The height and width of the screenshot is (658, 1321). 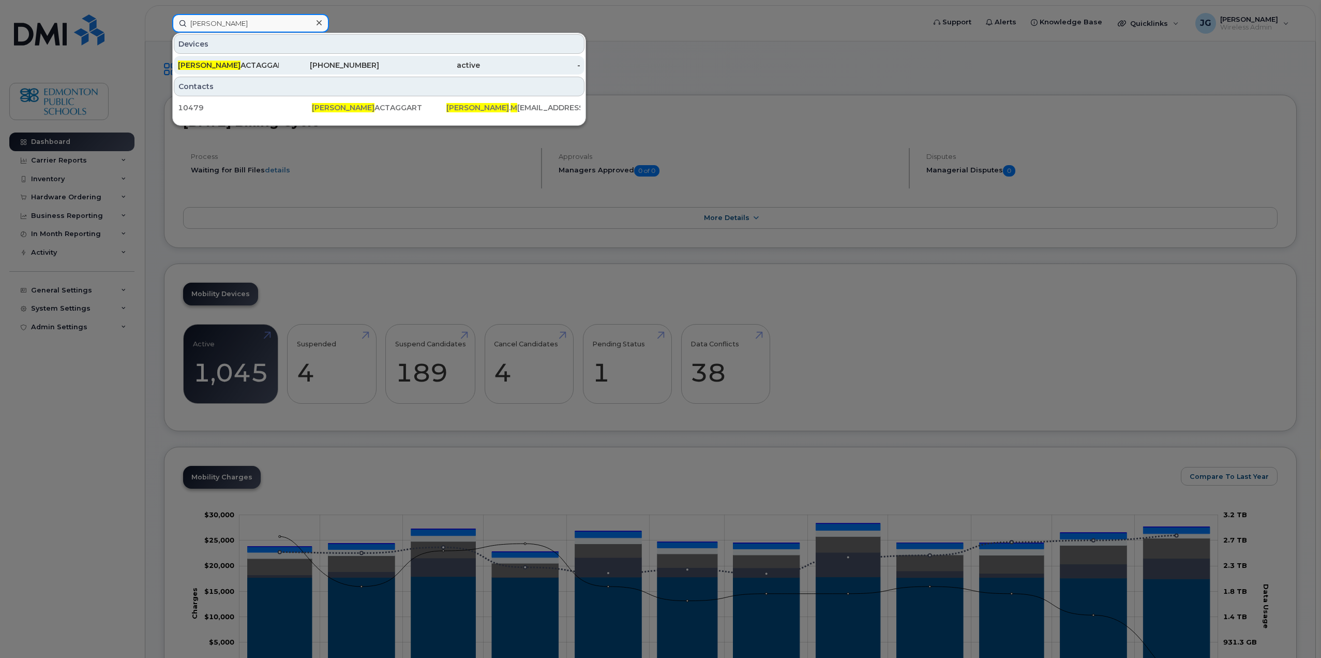 What do you see at coordinates (379, 44) in the screenshot?
I see `div: Devices` at bounding box center [379, 44].